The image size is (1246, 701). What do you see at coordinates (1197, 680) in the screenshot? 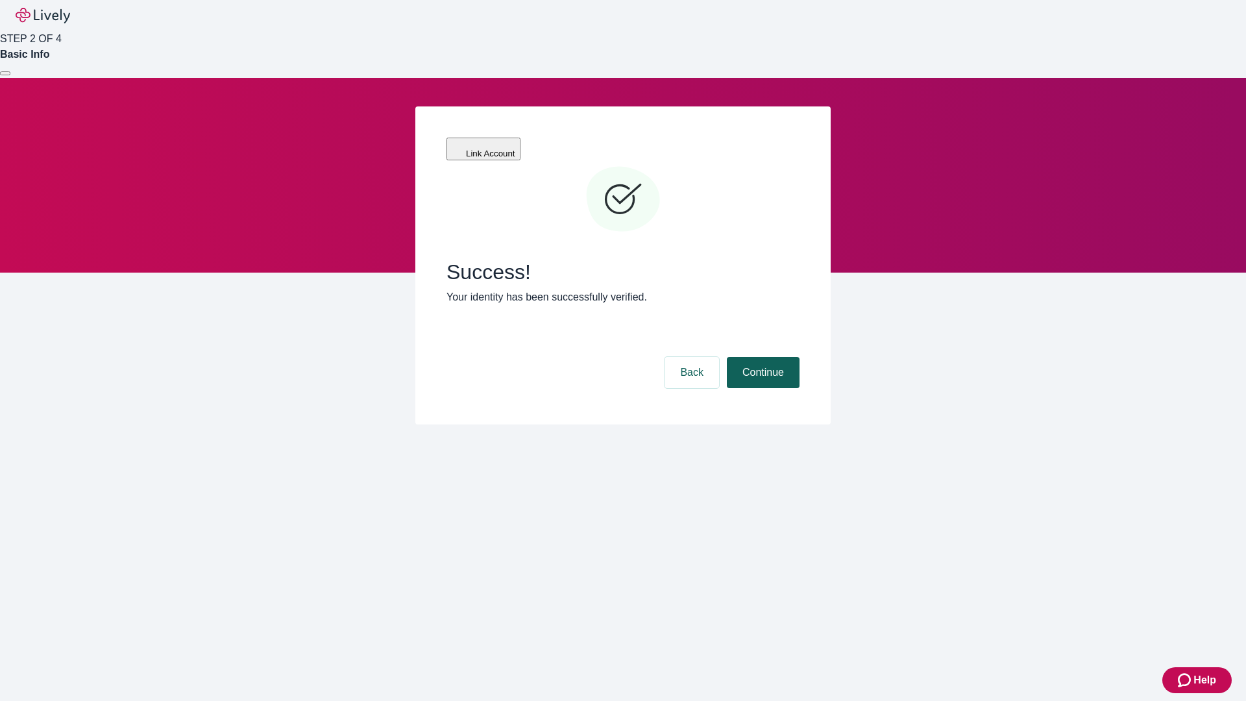
I see `button: Zendesk support iconHelp` at bounding box center [1197, 680].